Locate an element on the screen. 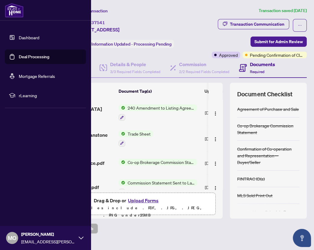 The image size is (314, 250). div: Status: is located at coordinates (124, 44).